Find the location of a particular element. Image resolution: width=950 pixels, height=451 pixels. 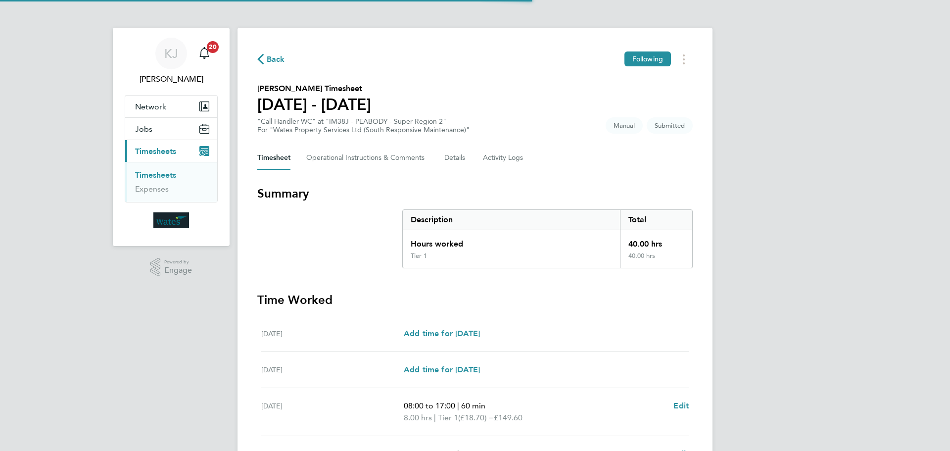

button: Timesheets Menu is located at coordinates (684, 59).